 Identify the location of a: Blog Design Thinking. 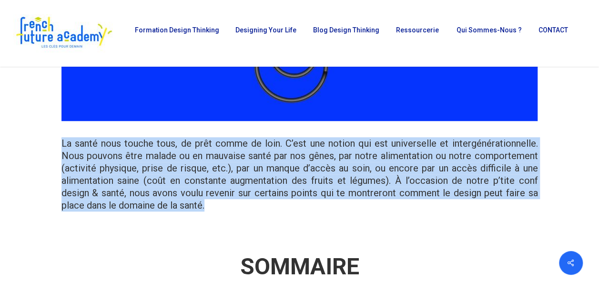
(345, 33).